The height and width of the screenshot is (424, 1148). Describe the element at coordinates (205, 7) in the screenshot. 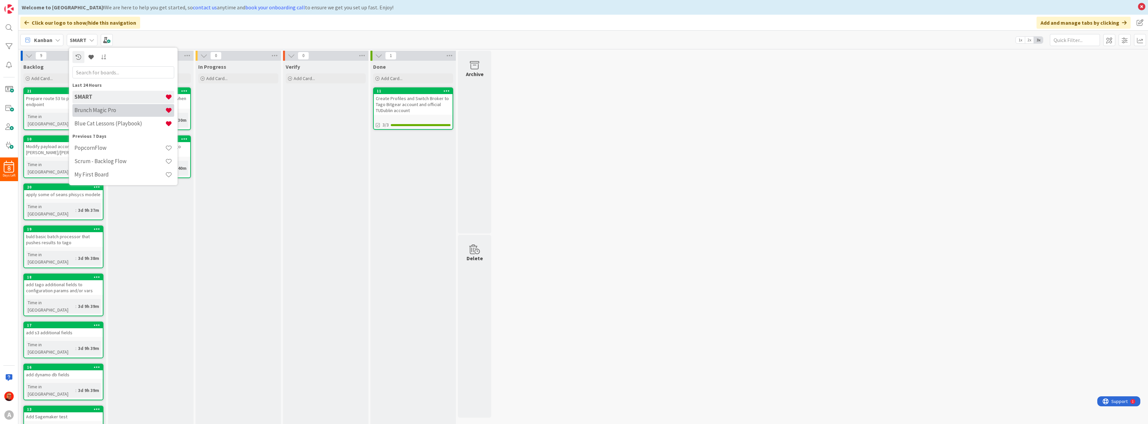

I see `a: contact us` at that location.